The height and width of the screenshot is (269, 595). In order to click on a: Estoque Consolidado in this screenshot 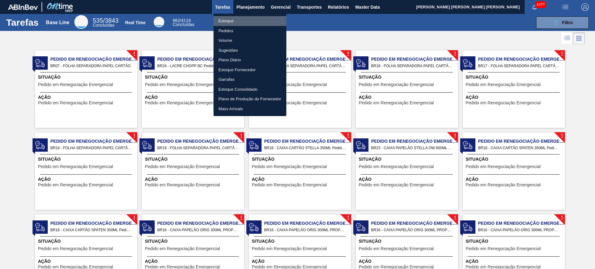, I will do `click(250, 89)`.